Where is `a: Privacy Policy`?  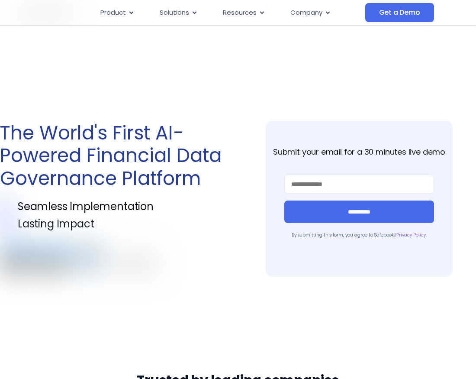
a: Privacy Policy is located at coordinates (411, 235).